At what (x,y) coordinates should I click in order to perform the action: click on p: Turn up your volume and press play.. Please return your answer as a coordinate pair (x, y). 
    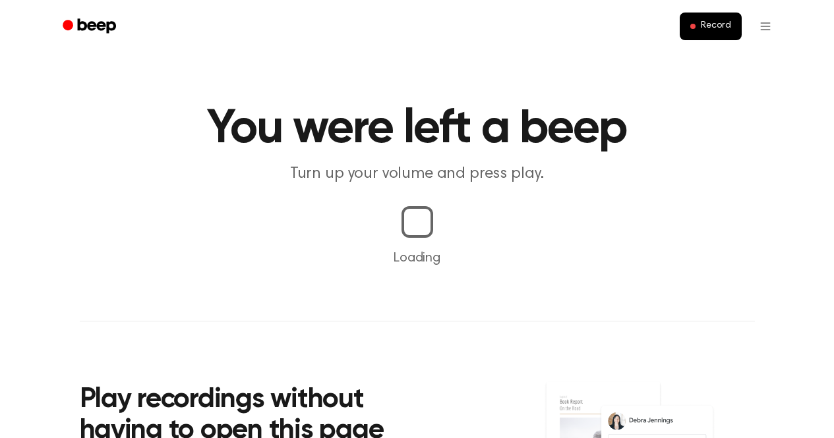
    Looking at the image, I should click on (417, 174).